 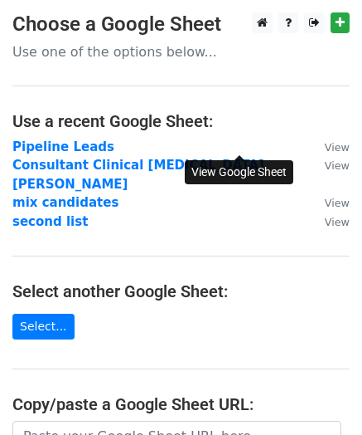 What do you see at coordinates (50, 221) in the screenshot?
I see `a: second list` at bounding box center [50, 221].